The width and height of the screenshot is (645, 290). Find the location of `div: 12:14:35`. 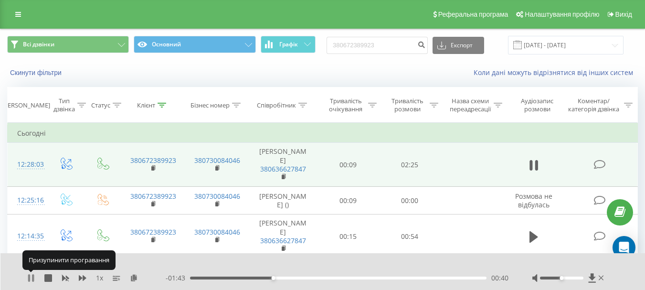

div: 12:14:35 is located at coordinates (27, 236).